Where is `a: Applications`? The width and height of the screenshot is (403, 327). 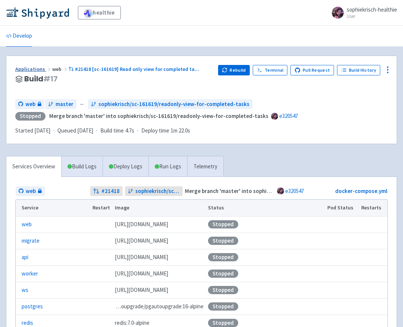
a: Applications is located at coordinates (34, 69).